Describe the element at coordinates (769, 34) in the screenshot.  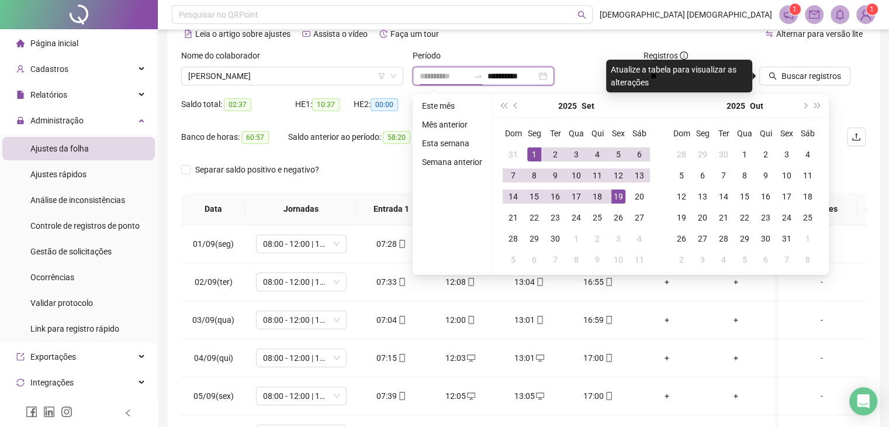
I see `span: swap` at that location.